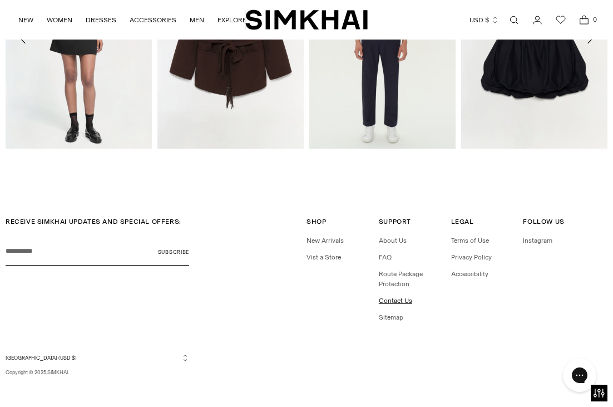 Image resolution: width=613 pixels, height=407 pixels. Describe the element at coordinates (396, 300) in the screenshot. I see `a: Contact Us` at that location.